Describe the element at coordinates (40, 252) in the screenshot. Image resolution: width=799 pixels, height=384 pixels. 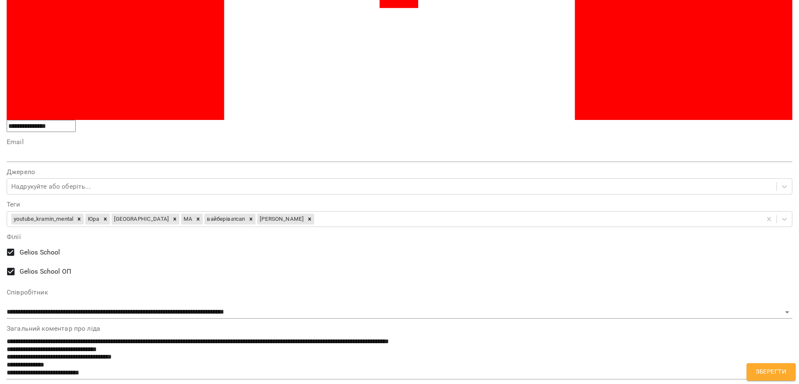
I see `span: Gelios School` at that location.